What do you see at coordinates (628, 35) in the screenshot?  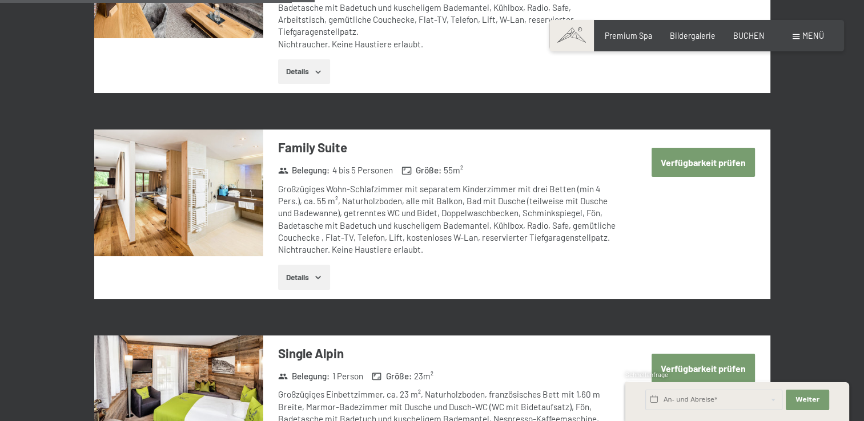 I see `span: Premium Spa` at bounding box center [628, 35].